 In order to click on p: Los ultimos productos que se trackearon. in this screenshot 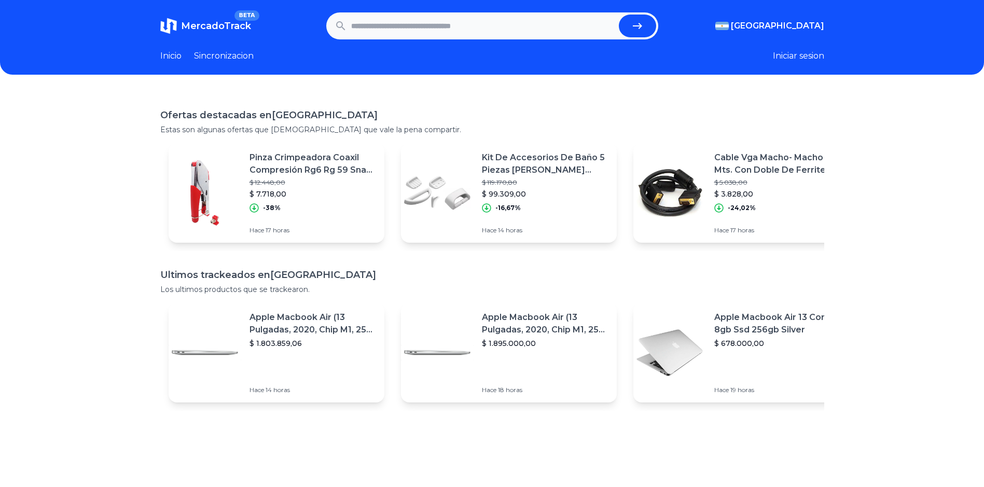, I will do `click(492, 290)`.